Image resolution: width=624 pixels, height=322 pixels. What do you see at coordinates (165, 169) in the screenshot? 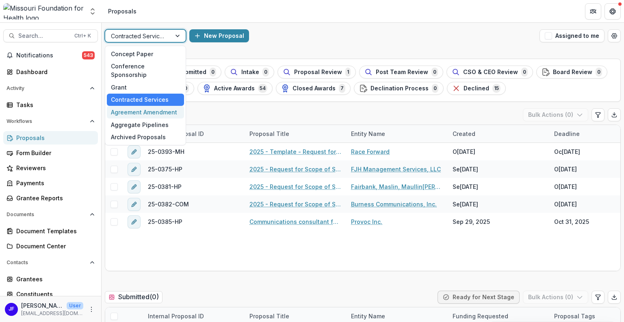
I see `span: 25-0375-HP` at bounding box center [165, 169].